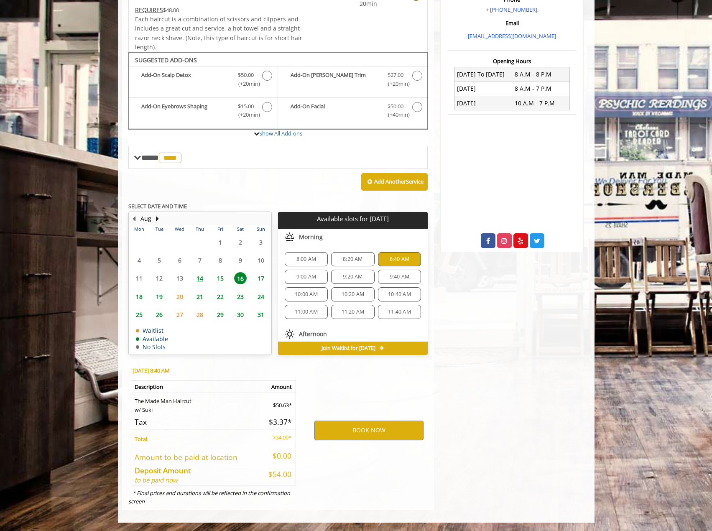  What do you see at coordinates (353, 80) in the screenshot?
I see `label: Add-On Beard Trim` at bounding box center [353, 80].